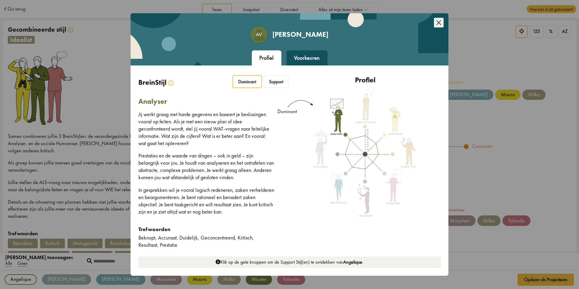  What do you see at coordinates (259, 34) in the screenshot?
I see `span: Av` at bounding box center [259, 34].